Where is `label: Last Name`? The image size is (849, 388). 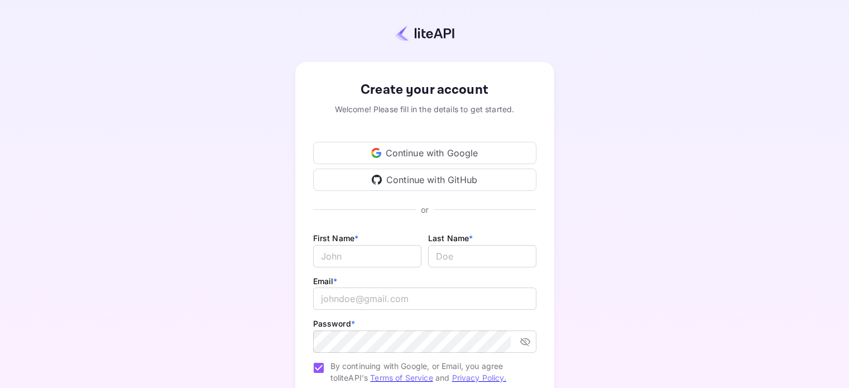 label: Last Name is located at coordinates (451, 238).